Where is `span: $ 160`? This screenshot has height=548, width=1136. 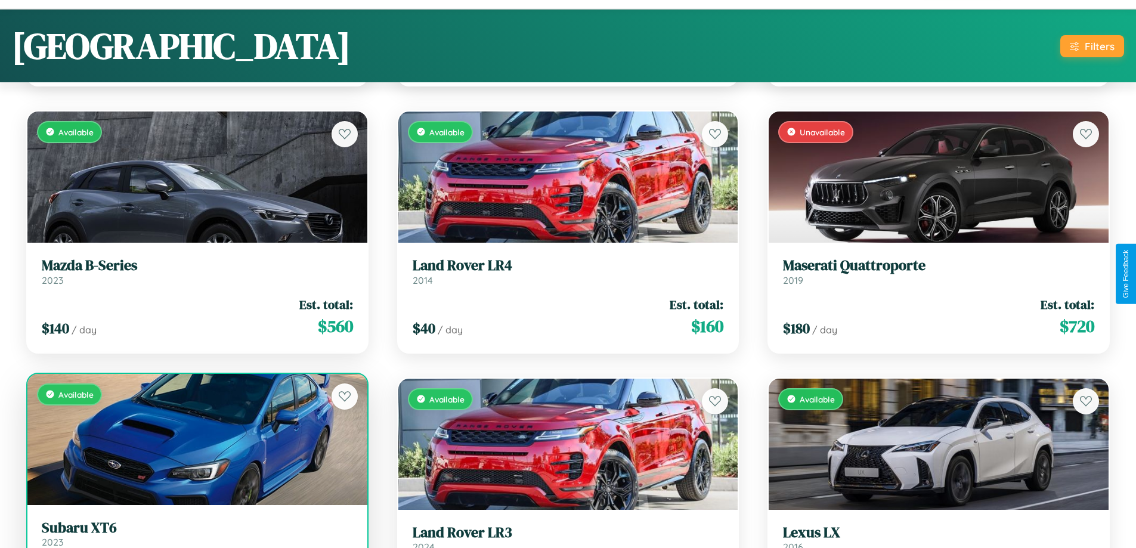
span: $ 160 is located at coordinates (708, 326).